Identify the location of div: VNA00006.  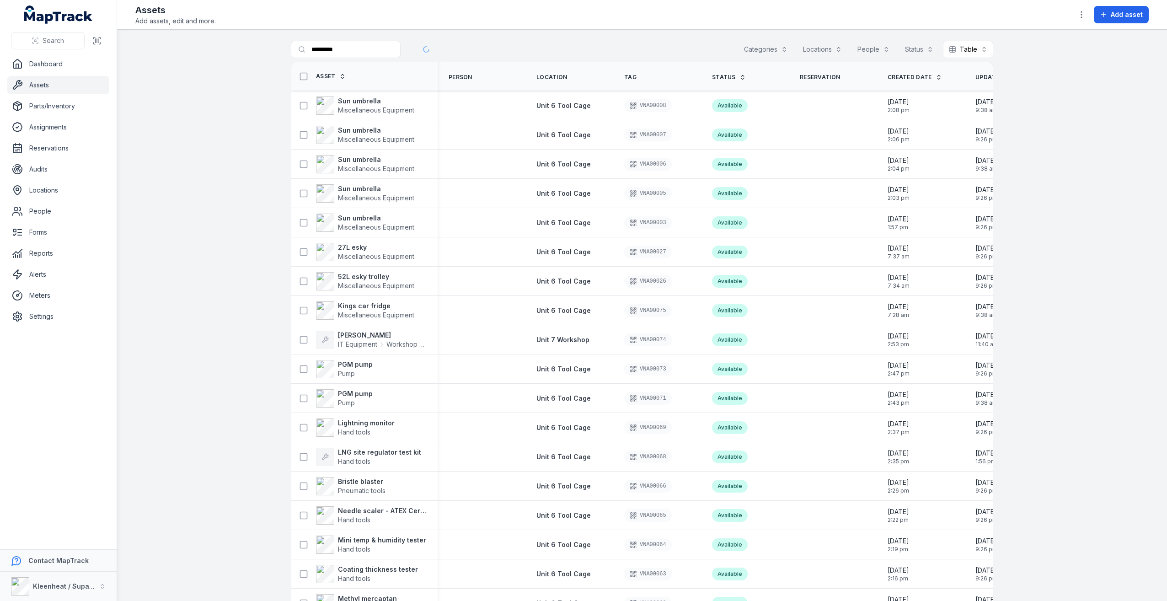
(648, 164).